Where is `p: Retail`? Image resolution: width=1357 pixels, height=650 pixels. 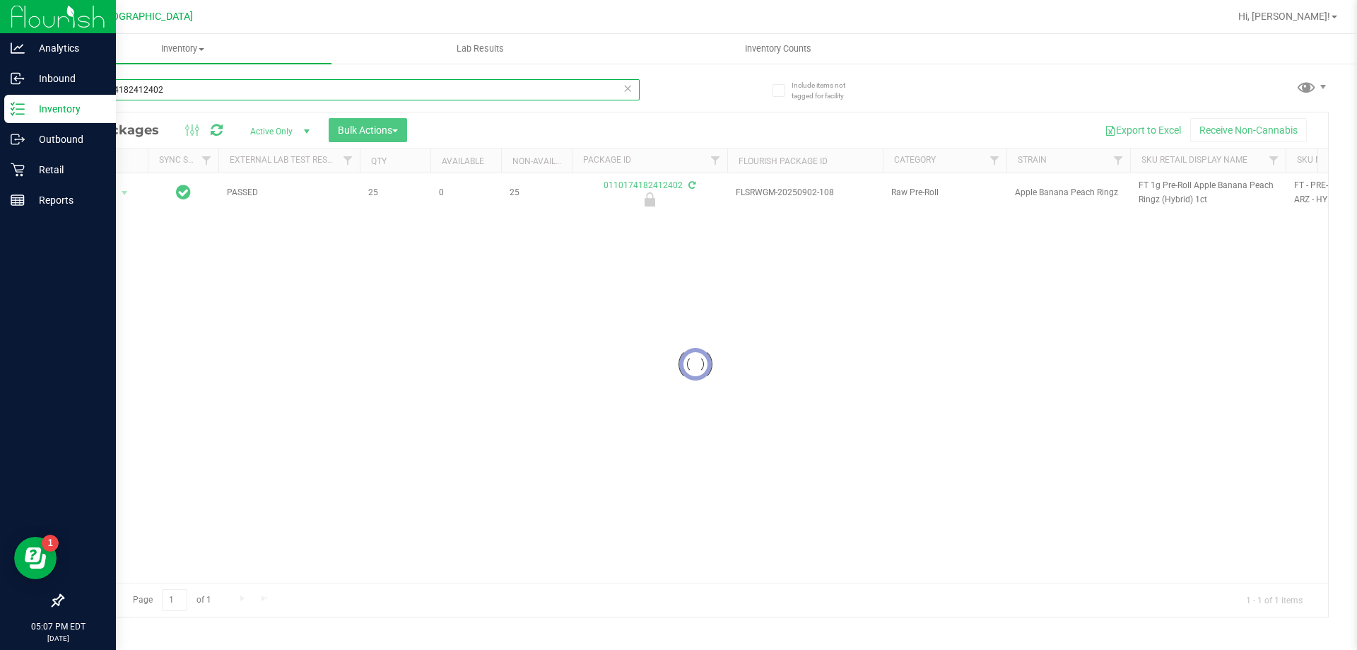 p: Retail is located at coordinates (67, 170).